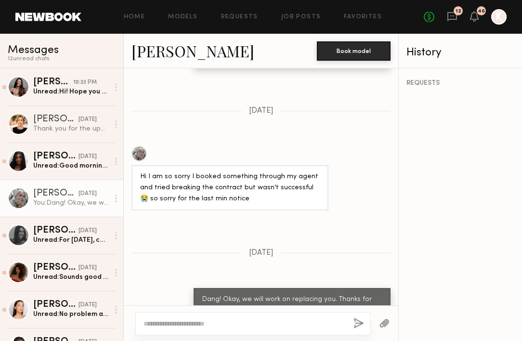  What do you see at coordinates (33, 50) in the screenshot?
I see `span: Messages` at bounding box center [33, 50].